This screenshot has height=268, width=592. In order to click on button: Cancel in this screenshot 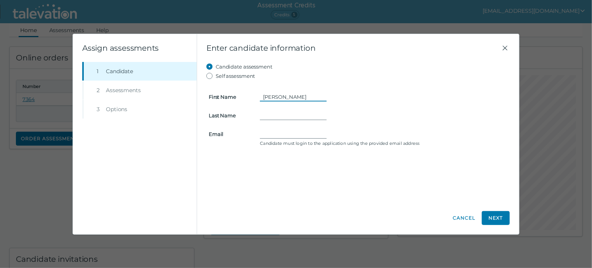, I will do `click(464, 218)`.